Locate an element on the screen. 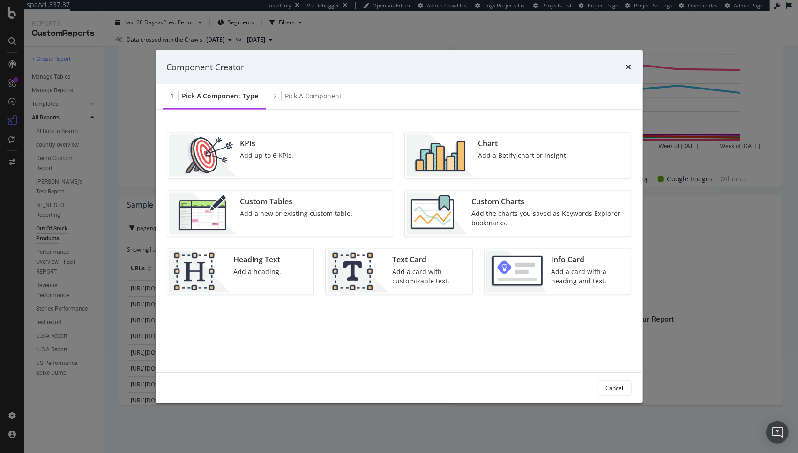  div: Chart is located at coordinates (523, 143).